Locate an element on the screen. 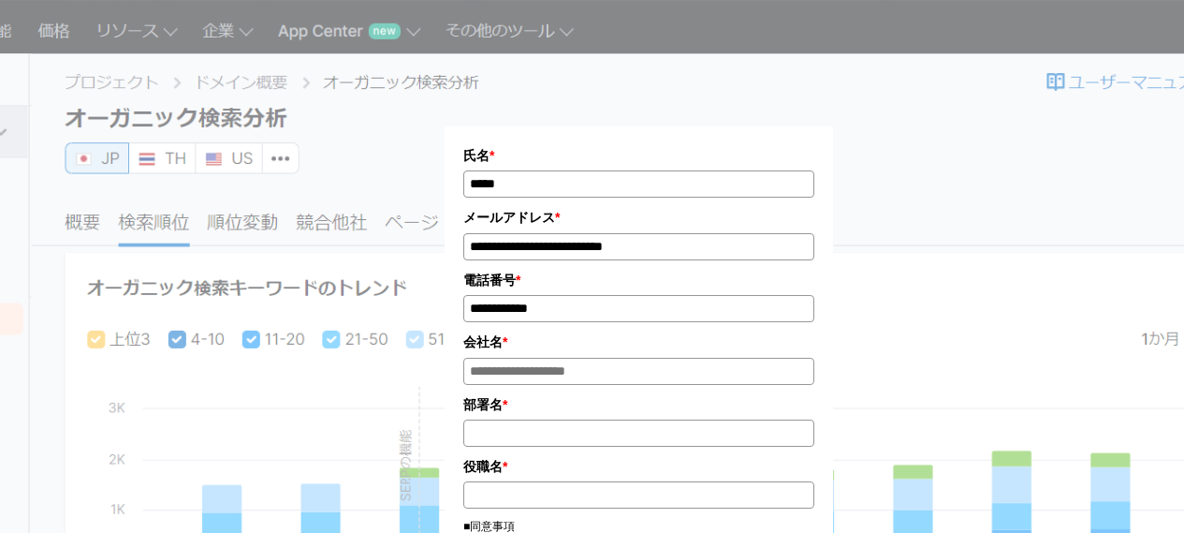  label: 電話番号 is located at coordinates (638, 280).